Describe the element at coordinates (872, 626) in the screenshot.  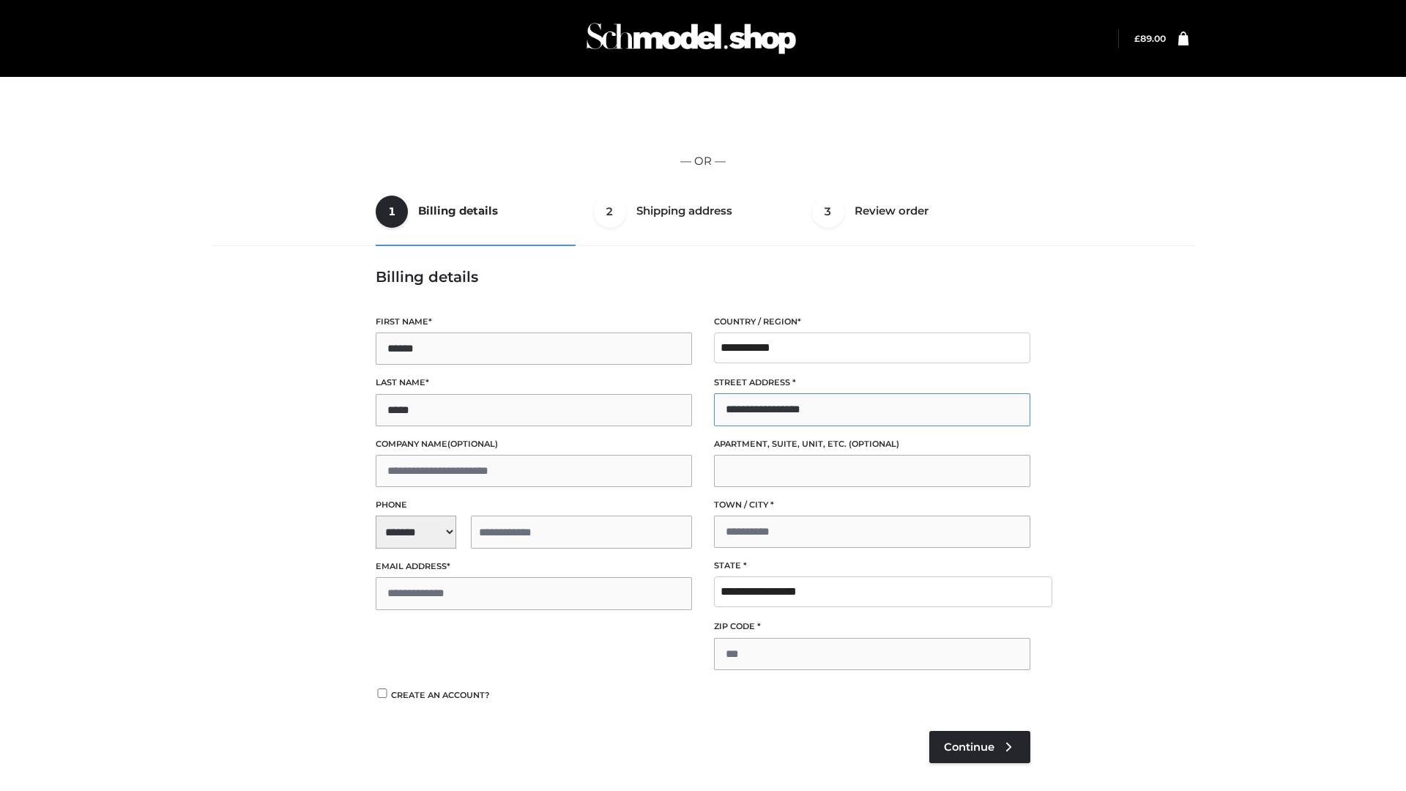
I see `label: ZIP Code` at that location.